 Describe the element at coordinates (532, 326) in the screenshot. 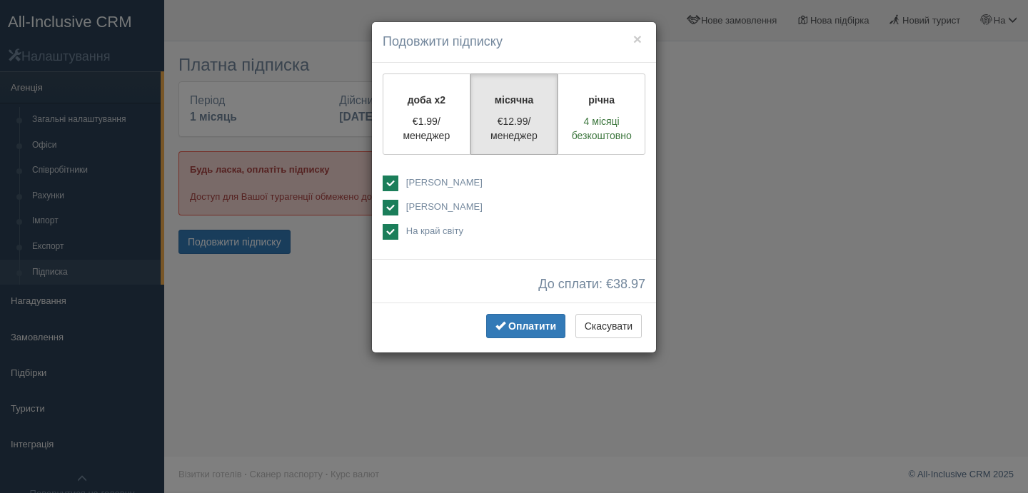

I see `span: Оплатити` at that location.